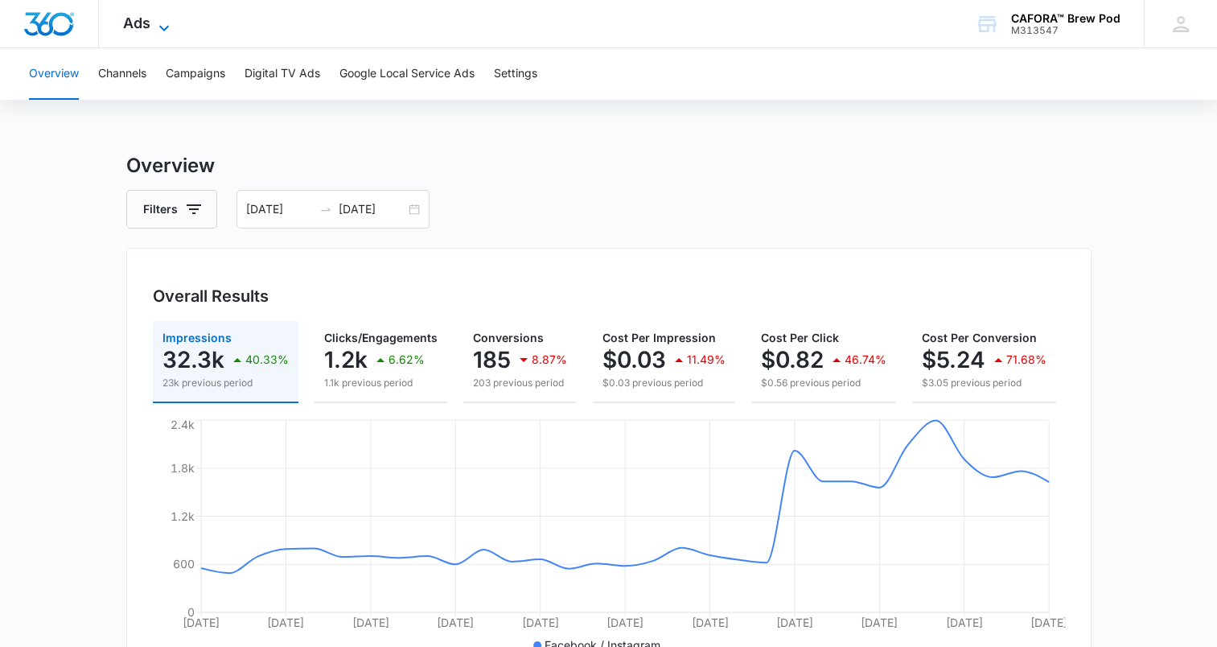 The width and height of the screenshot is (1217, 647). I want to click on button: Digital TV Ads, so click(282, 74).